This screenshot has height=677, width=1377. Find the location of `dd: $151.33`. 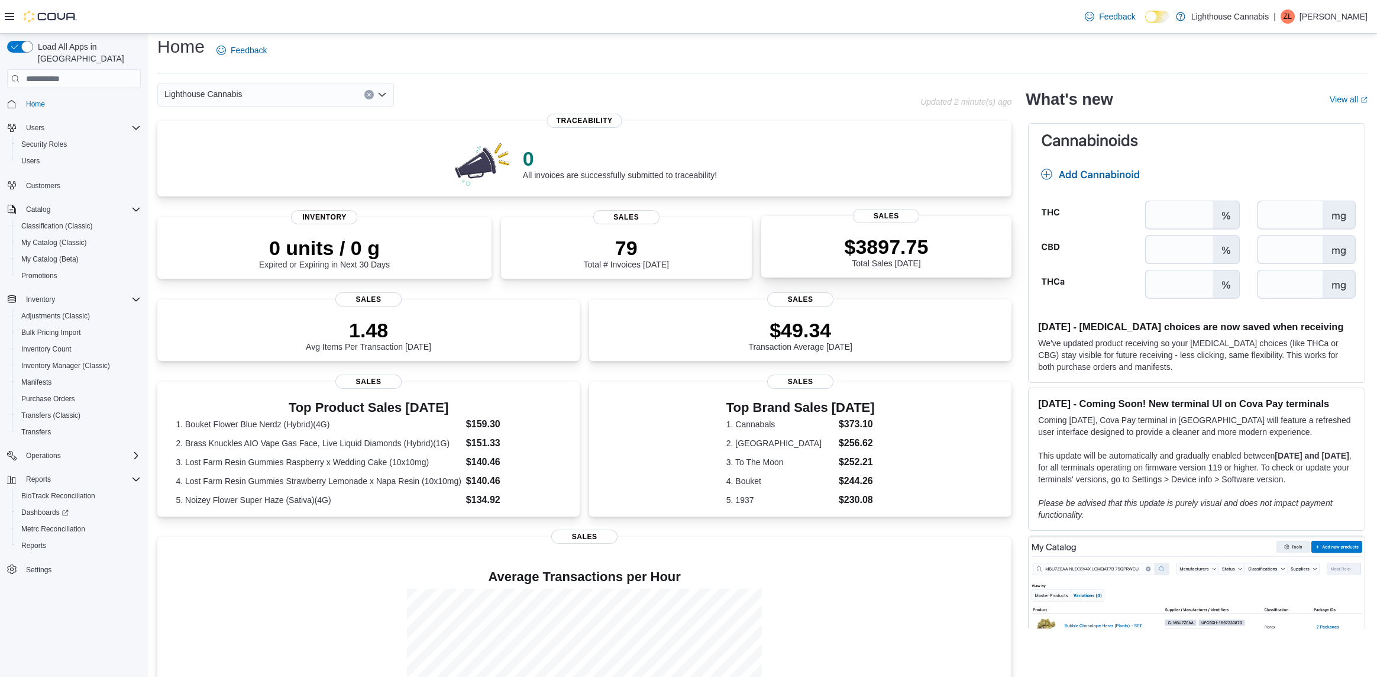

dd: $151.33 is located at coordinates (513, 443).